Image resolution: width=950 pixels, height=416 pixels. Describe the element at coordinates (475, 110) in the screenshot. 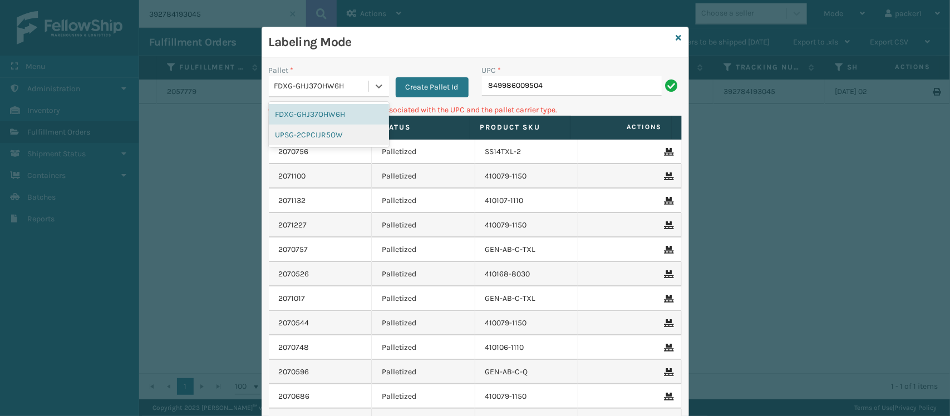

I see `p: Can't find any fulfillment orders associated with the UPC and the pallet carrier type.` at that location.